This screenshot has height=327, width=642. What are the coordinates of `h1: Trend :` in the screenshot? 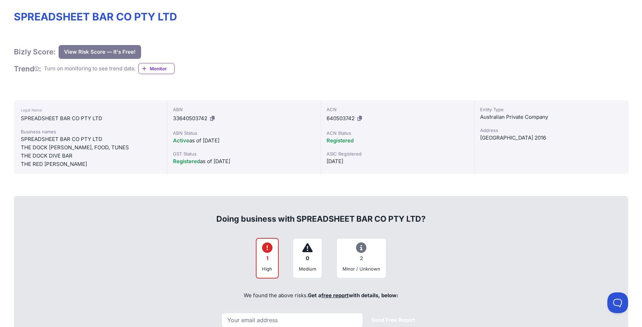 It's located at (27, 69).